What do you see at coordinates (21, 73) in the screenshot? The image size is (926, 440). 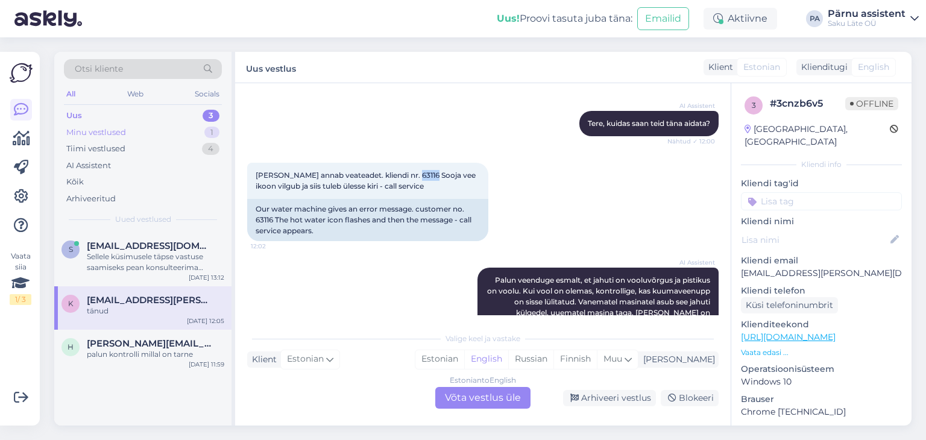 I see `img: Askly Logo` at bounding box center [21, 73].